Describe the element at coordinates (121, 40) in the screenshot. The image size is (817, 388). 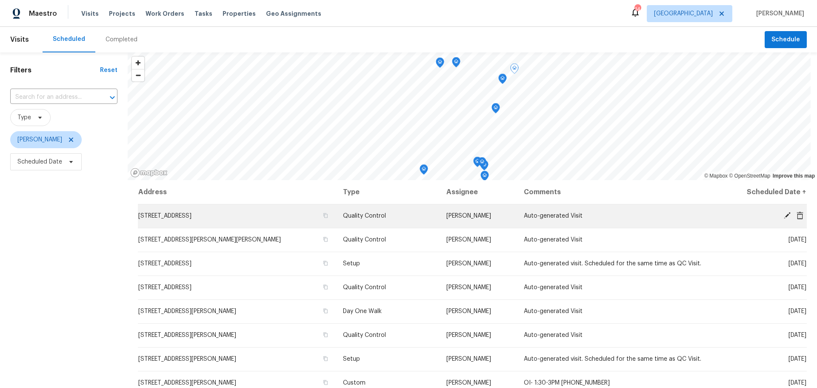
I see `div: Completed` at that location.